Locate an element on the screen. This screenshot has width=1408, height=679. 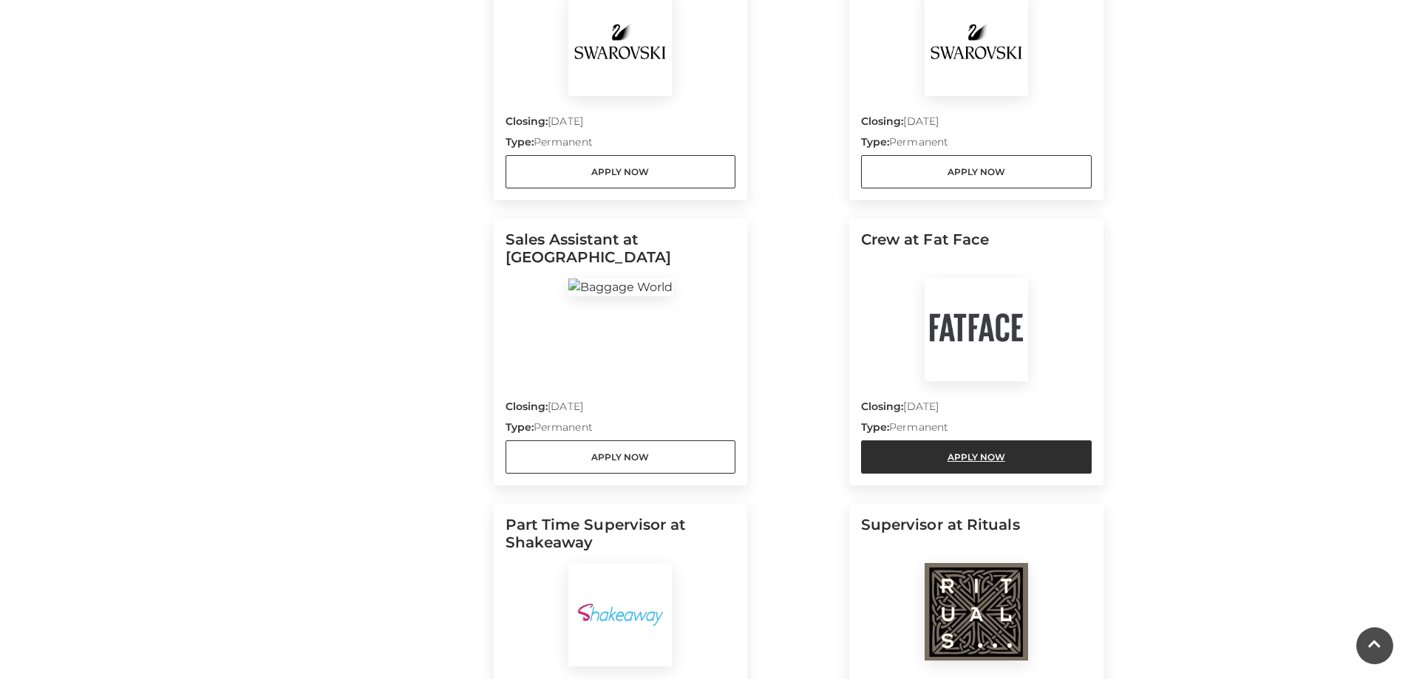
h5: Crew at Fat Face is located at coordinates (976, 254).